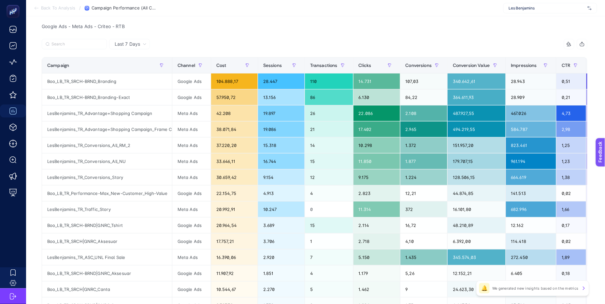  Describe the element at coordinates (377, 177) in the screenshot. I see `div: 9.175` at that location.